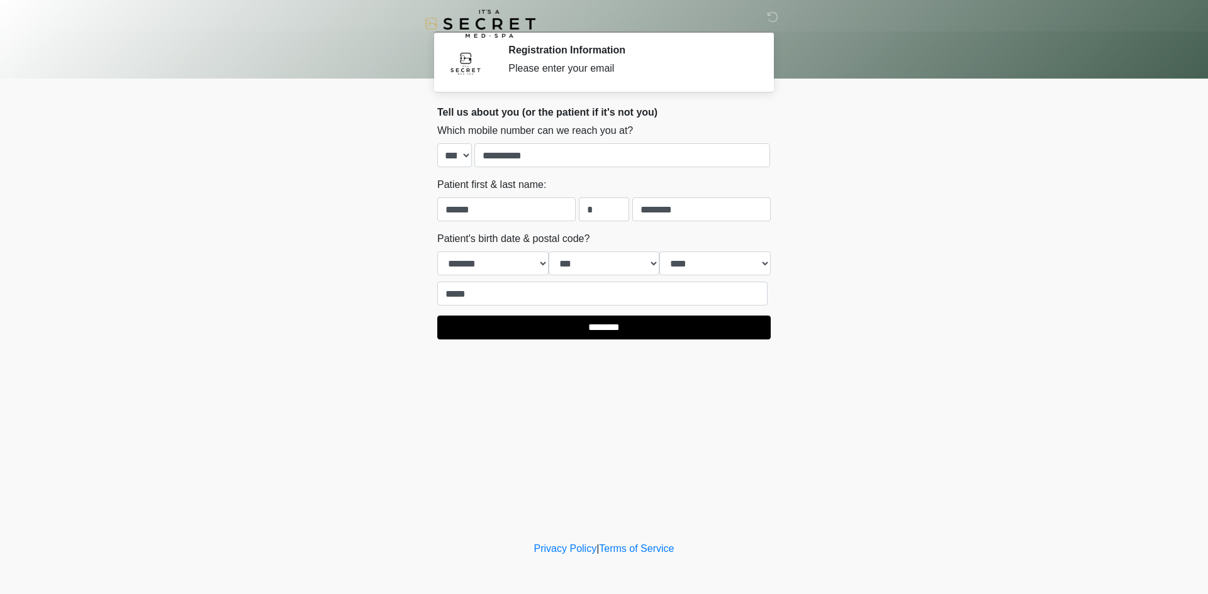 The width and height of the screenshot is (1208, 594). I want to click on a: Privacy Policy, so click(565, 548).